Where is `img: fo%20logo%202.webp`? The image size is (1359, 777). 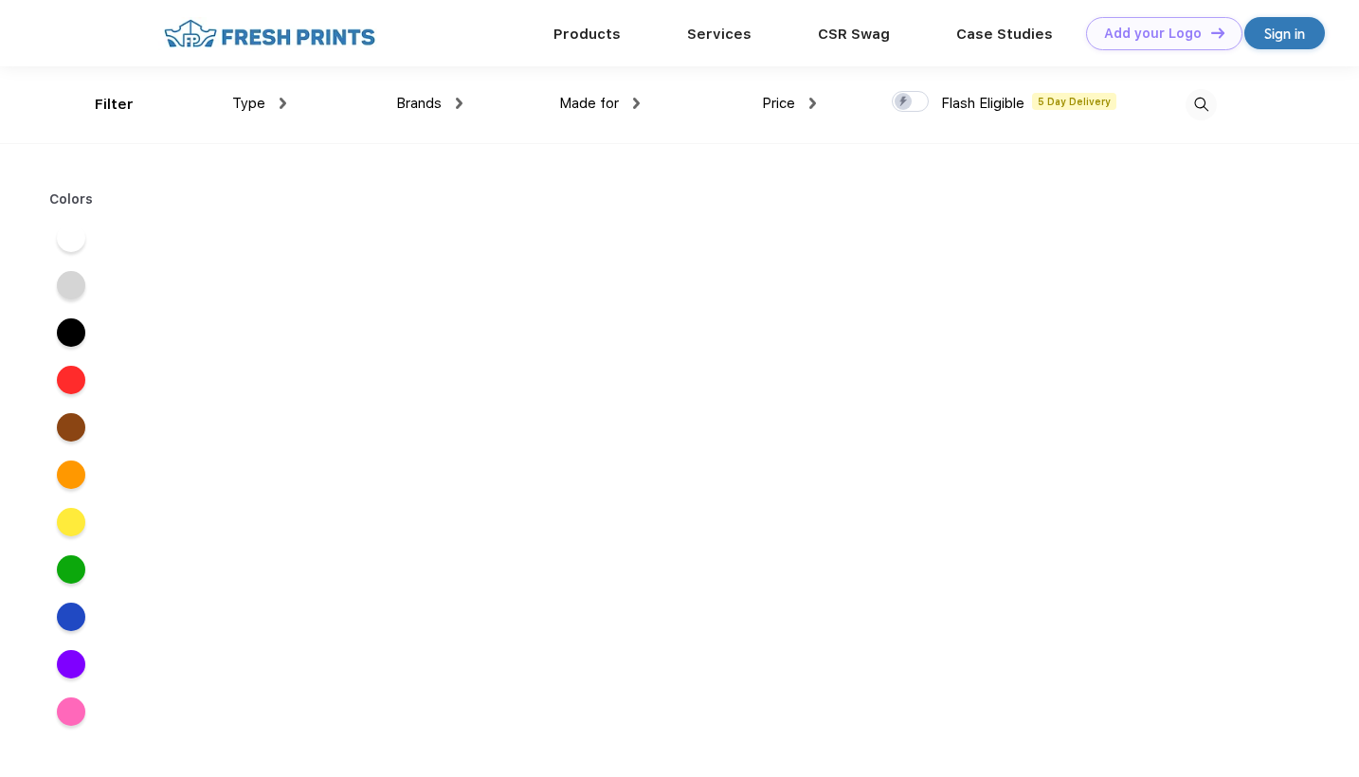
img: fo%20logo%202.webp is located at coordinates (269, 33).